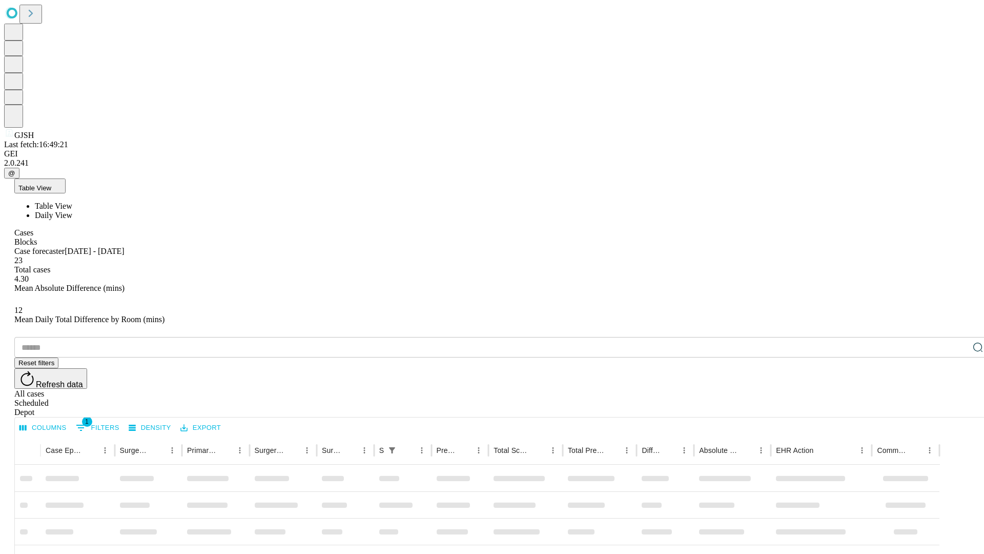 This screenshot has height=554, width=984. I want to click on span: Case forecaster, so click(39, 251).